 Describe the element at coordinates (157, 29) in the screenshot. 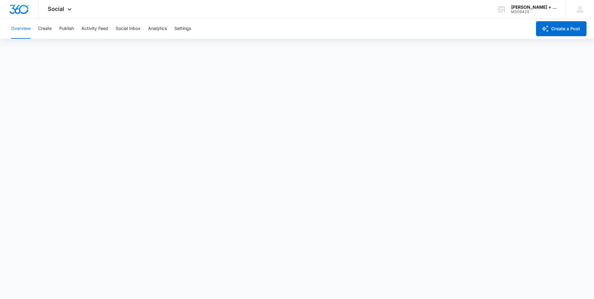

I see `button: Analytics` at that location.